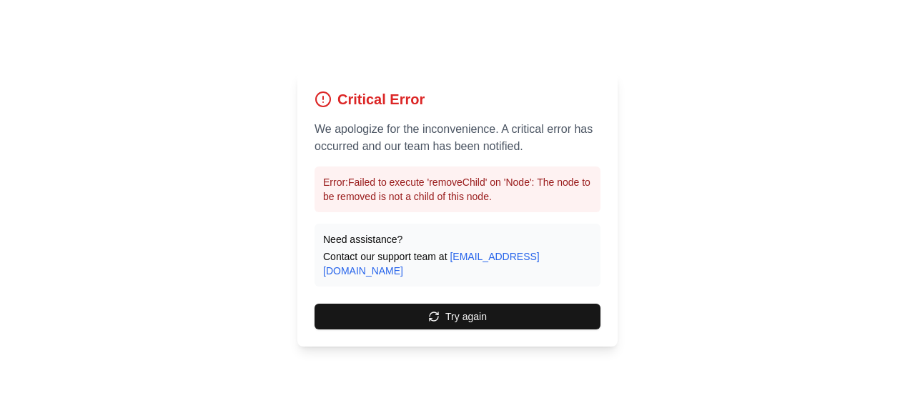  I want to click on p: Need assistance?, so click(457, 239).